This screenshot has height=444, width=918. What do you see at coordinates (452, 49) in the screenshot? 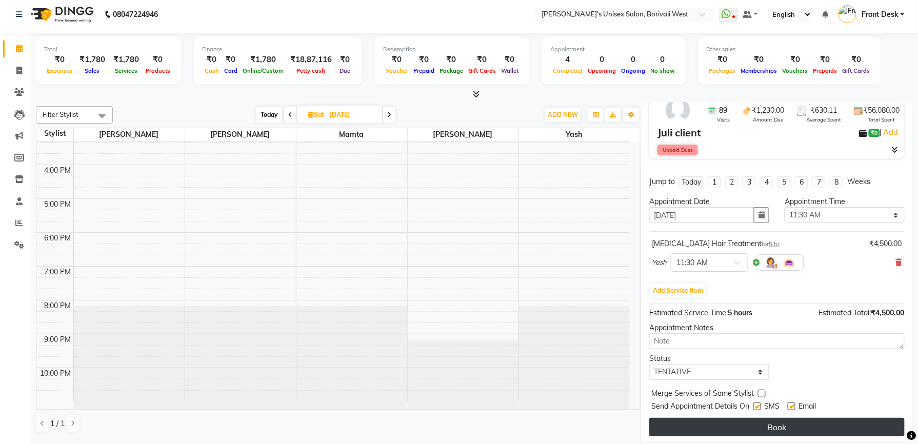
I see `div: Redemption` at bounding box center [452, 49].